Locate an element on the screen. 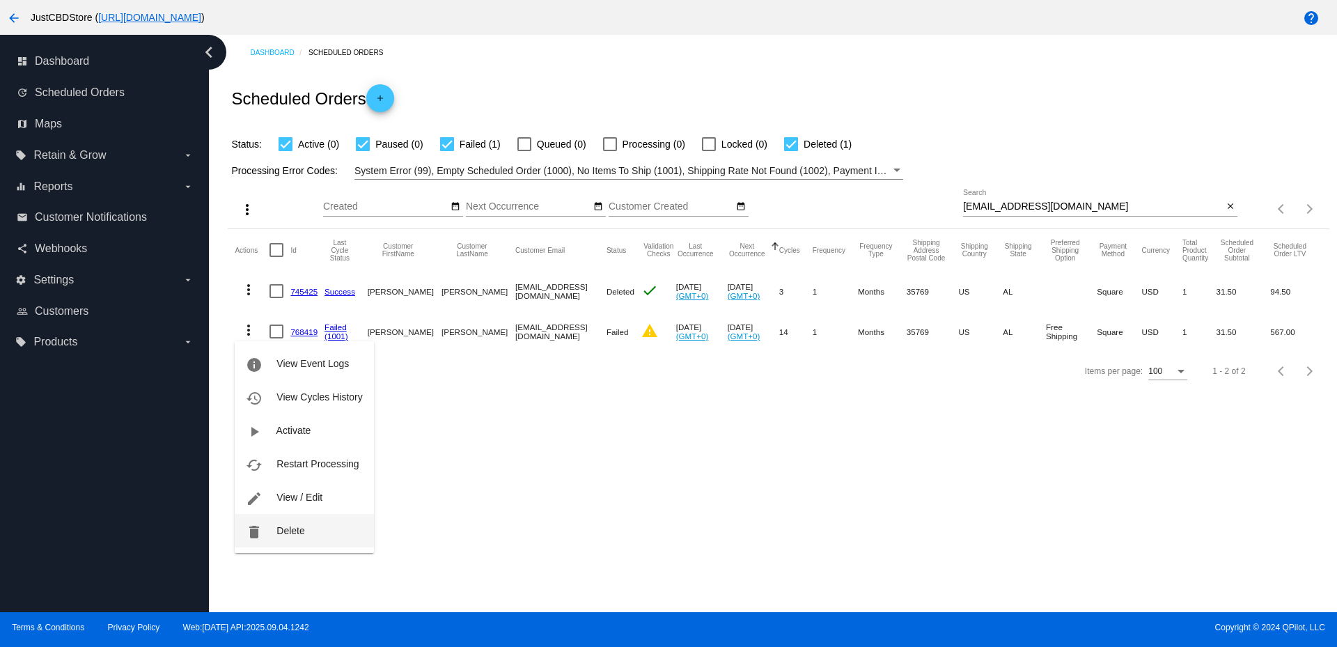 This screenshot has height=647, width=1337. span: View Cycles History is located at coordinates (319, 397).